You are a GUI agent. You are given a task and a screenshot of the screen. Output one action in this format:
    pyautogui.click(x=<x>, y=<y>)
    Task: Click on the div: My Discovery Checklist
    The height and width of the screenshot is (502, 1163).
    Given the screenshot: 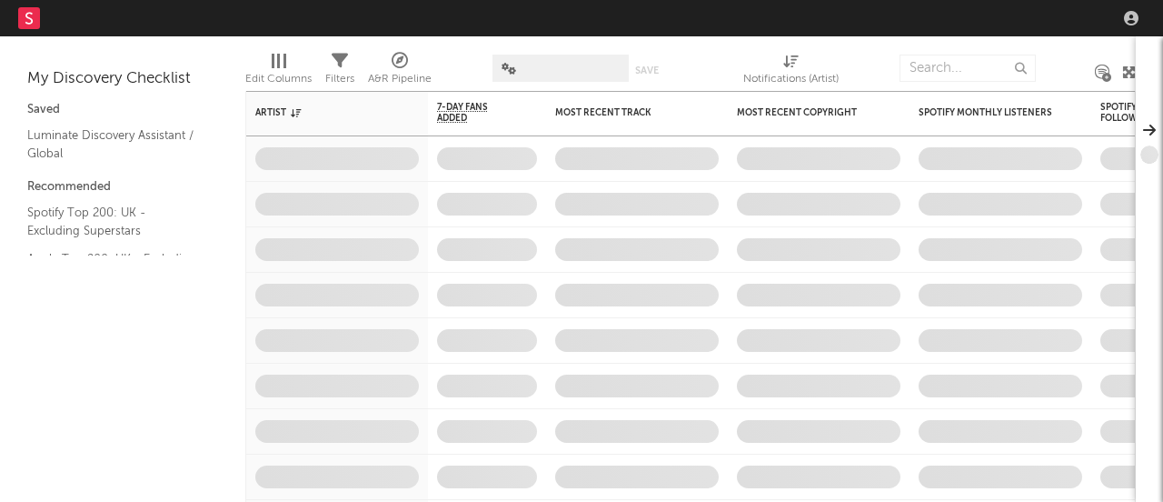 What is the action you would take?
    pyautogui.click(x=123, y=79)
    